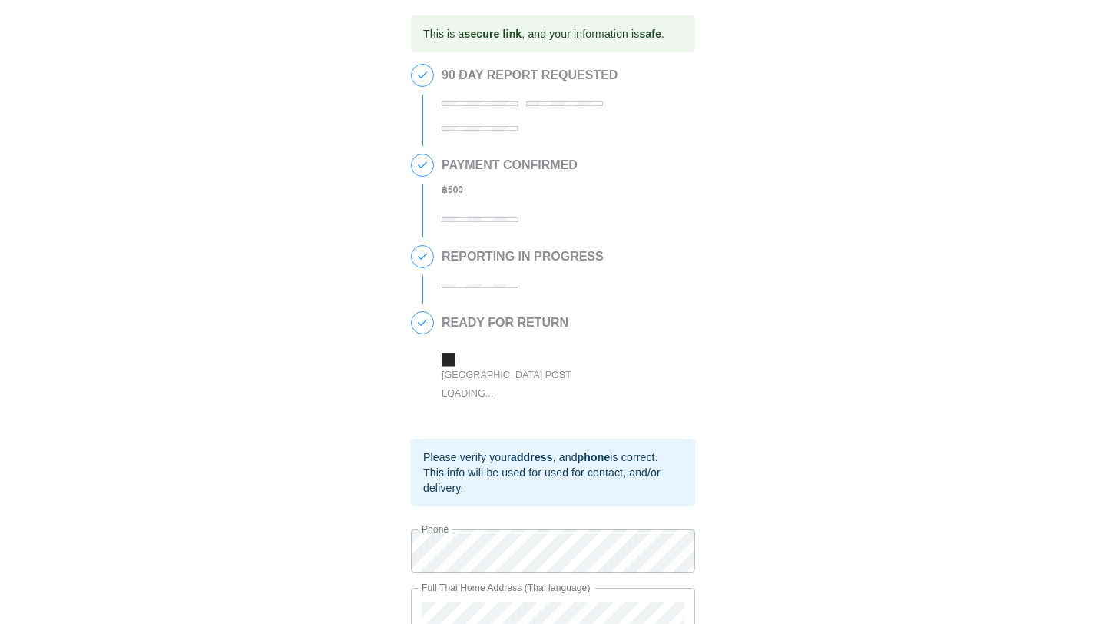 This screenshot has width=1106, height=624. I want to click on b: ฿ 500, so click(452, 190).